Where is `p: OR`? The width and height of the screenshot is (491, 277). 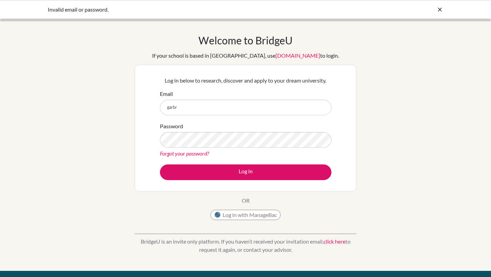 p: OR is located at coordinates (245, 200).